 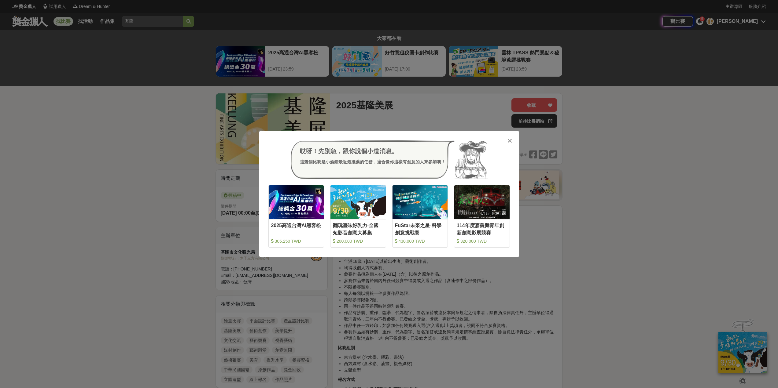 I want to click on img: Avatar, so click(x=471, y=160).